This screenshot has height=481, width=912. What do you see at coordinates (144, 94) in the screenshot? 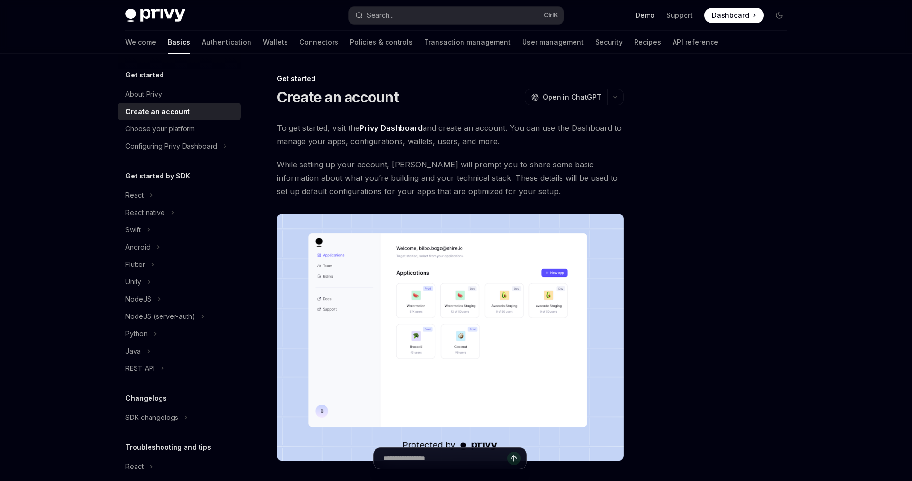
I see `div: About Privy` at bounding box center [144, 94].